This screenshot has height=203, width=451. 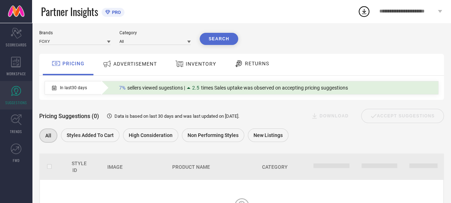 I want to click on span: Product Name, so click(x=191, y=167).